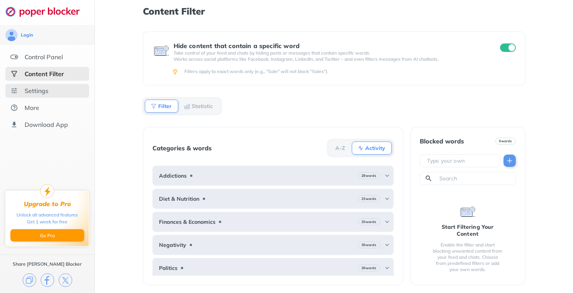 The width and height of the screenshot is (573, 293). Describe the element at coordinates (27, 35) in the screenshot. I see `div: Login` at that location.